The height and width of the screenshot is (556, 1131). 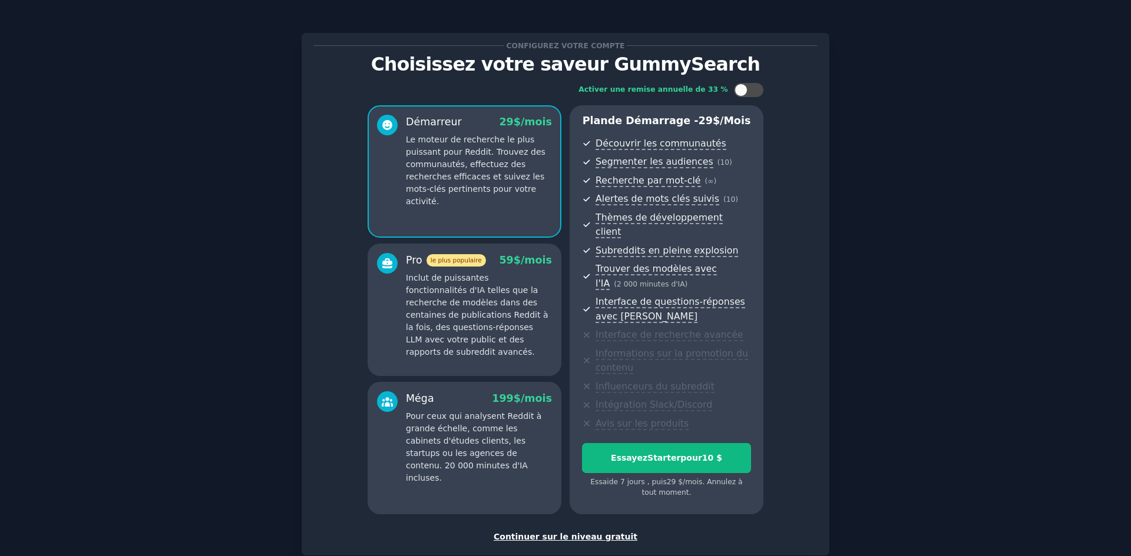 I want to click on font: Starter, so click(x=664, y=458).